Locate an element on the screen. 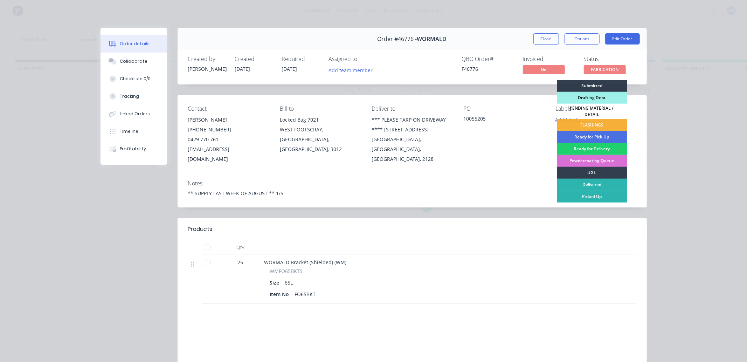 This screenshot has height=362, width=747. div: Products is located at coordinates (200, 229).